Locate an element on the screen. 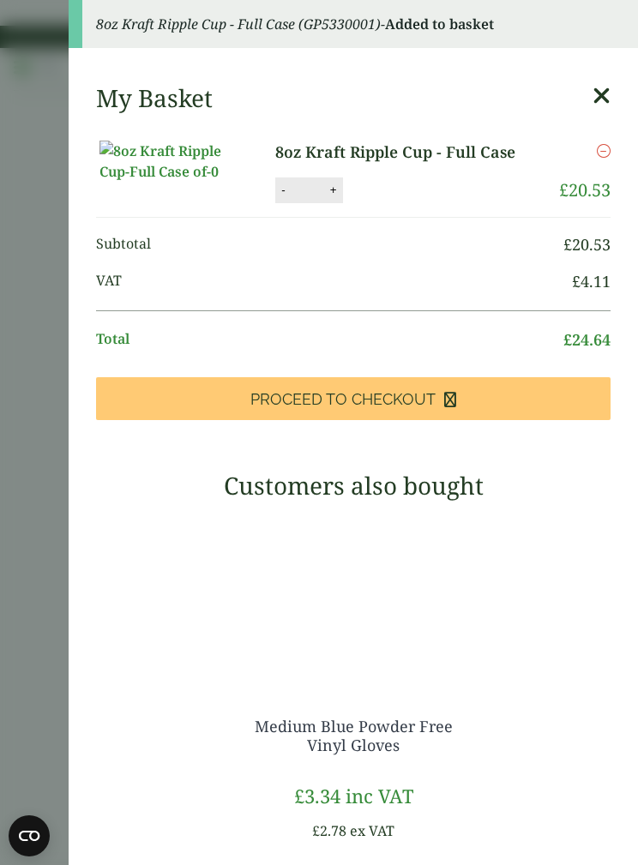 The image size is (638, 865). bdi: 3.34 is located at coordinates (317, 796).